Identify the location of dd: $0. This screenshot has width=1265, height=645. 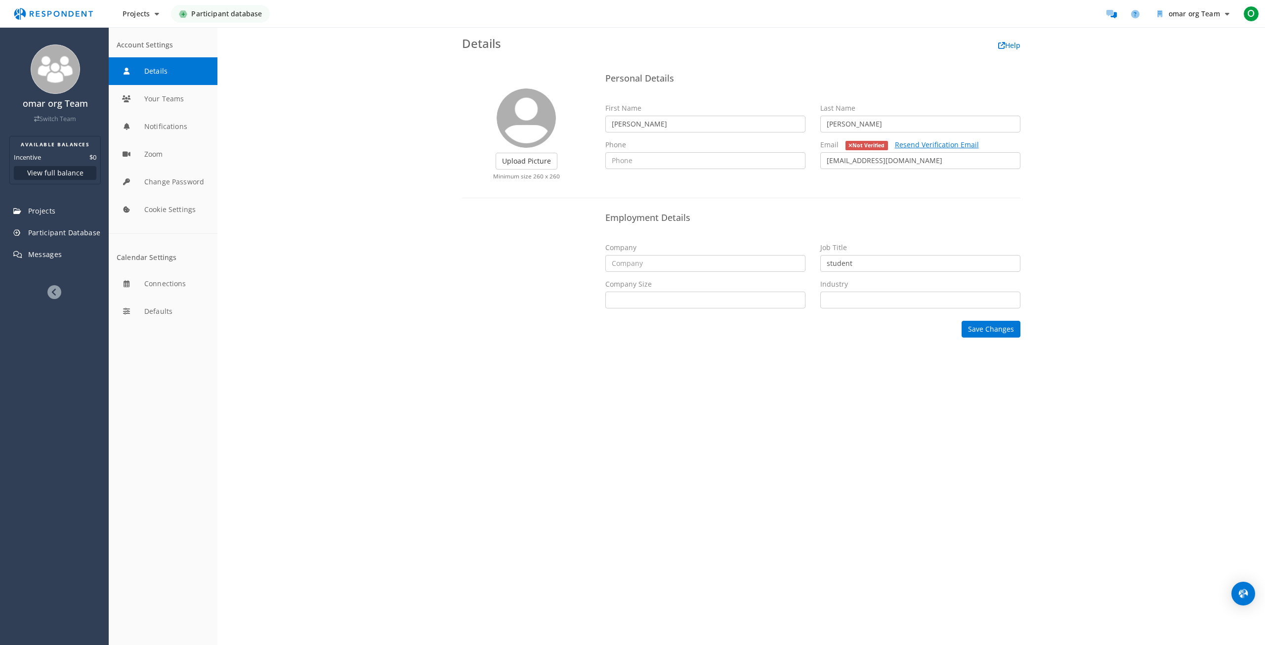
(93, 157).